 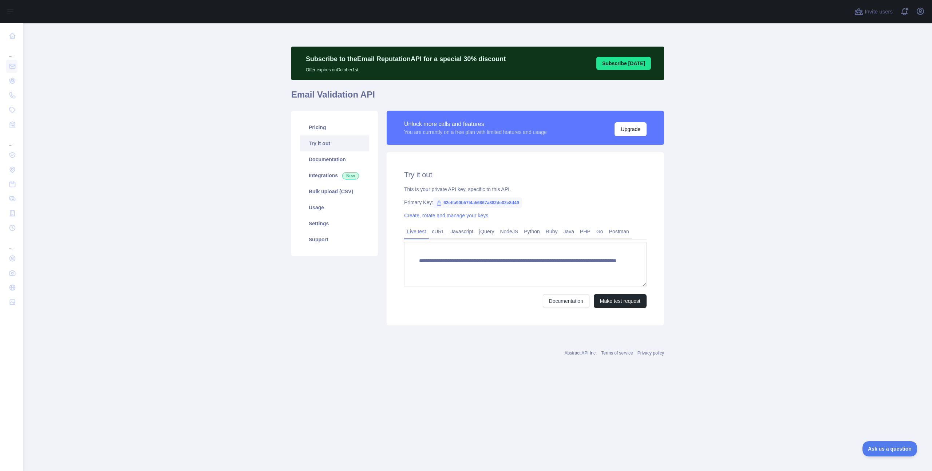 I want to click on a: jQuery, so click(x=486, y=232).